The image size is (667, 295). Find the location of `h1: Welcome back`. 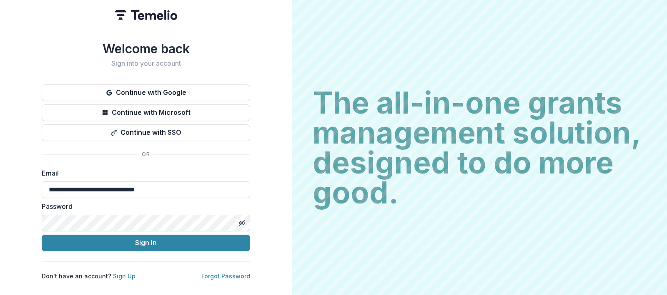

h1: Welcome back is located at coordinates (146, 49).